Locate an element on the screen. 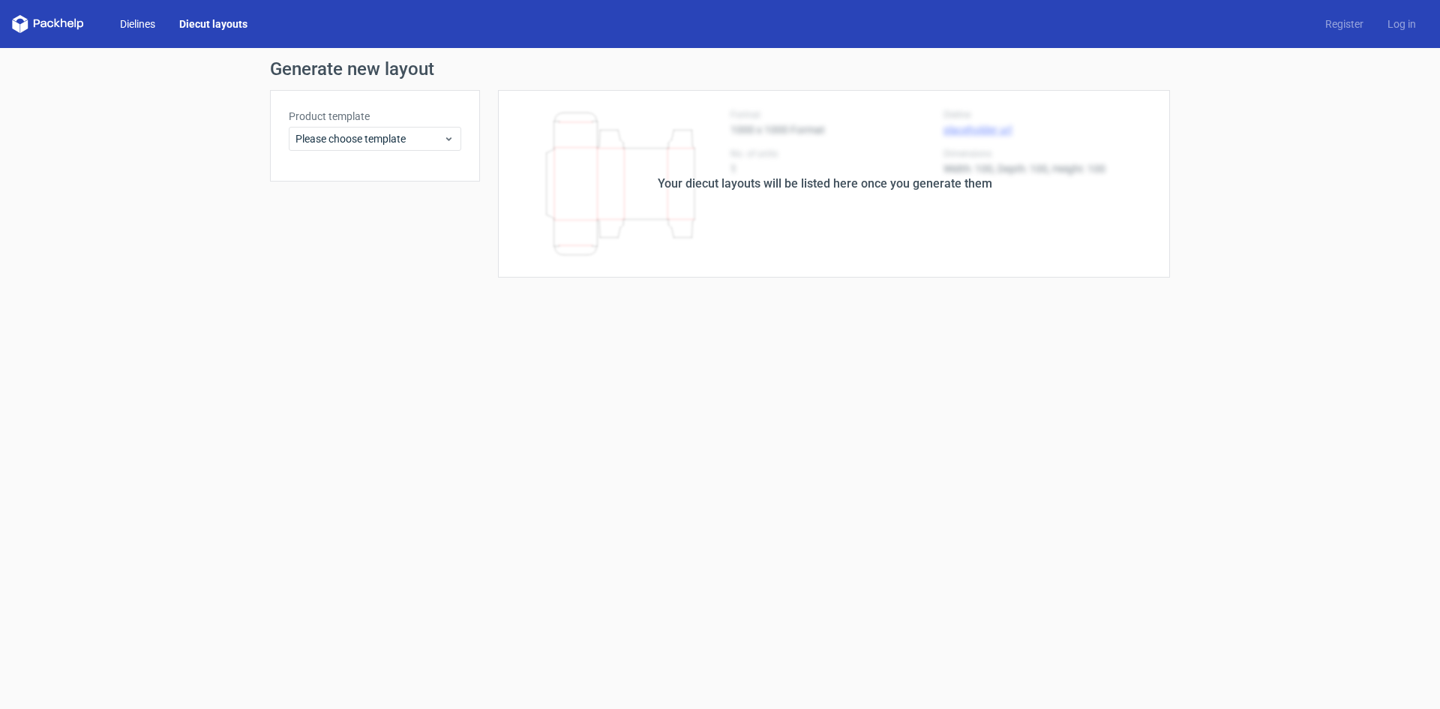 Image resolution: width=1440 pixels, height=709 pixels. a: Diecut layouts is located at coordinates (213, 24).